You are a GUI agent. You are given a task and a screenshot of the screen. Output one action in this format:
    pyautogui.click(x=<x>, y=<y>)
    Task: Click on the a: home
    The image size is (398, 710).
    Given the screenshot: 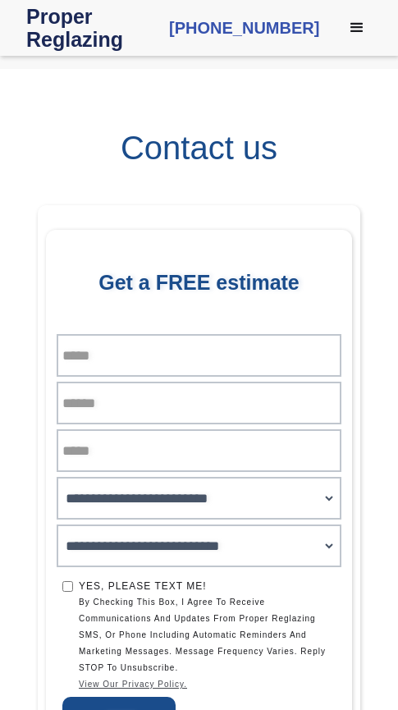 What is the action you would take?
    pyautogui.click(x=91, y=28)
    